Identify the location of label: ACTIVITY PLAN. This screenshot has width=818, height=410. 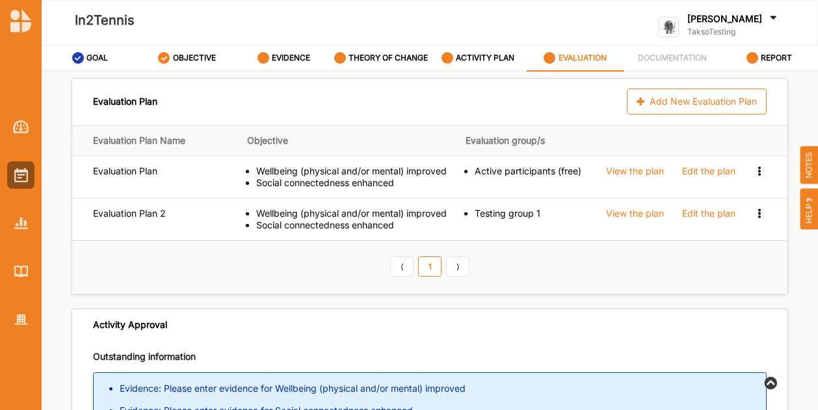
(485, 58).